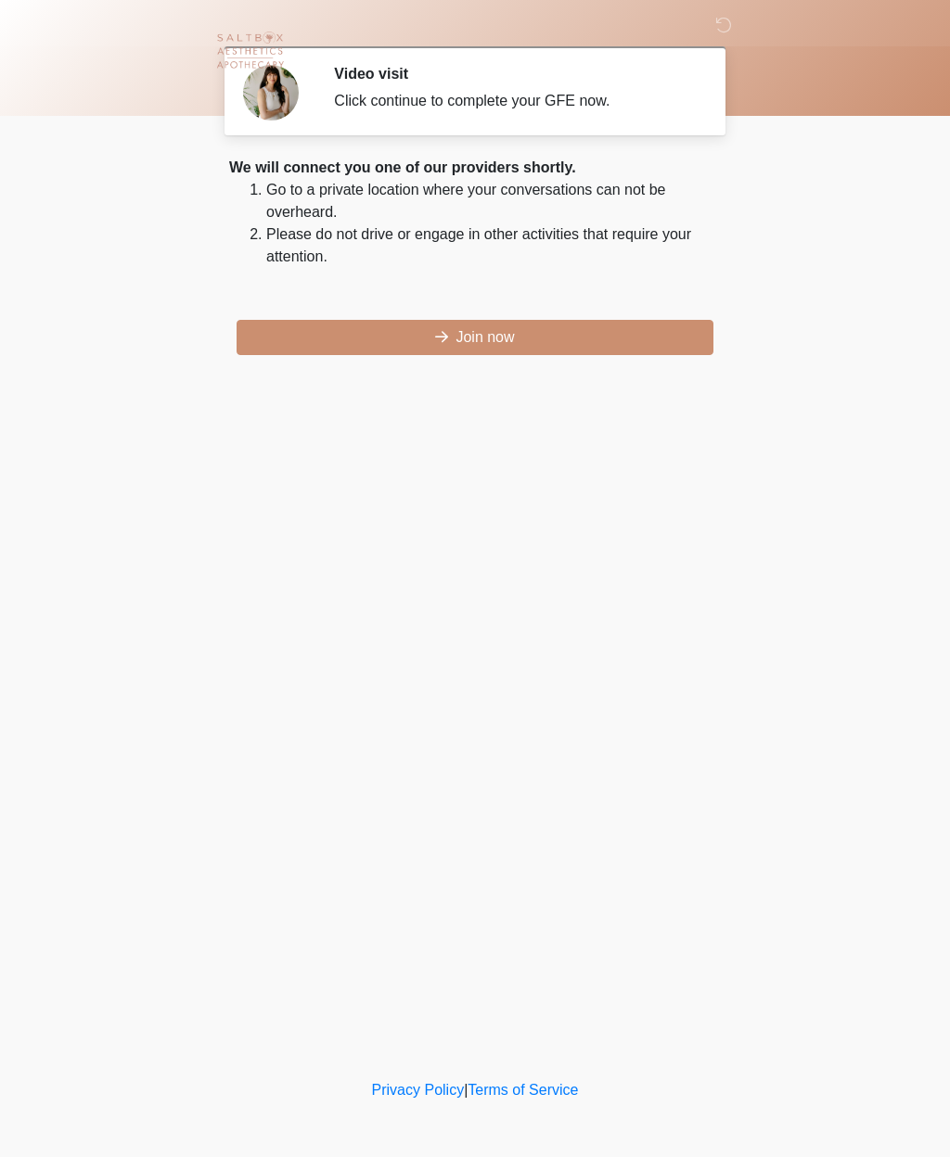 The width and height of the screenshot is (950, 1157). What do you see at coordinates (493, 246) in the screenshot?
I see `li: Please do not drive or engage in other activities that require your attention.` at bounding box center [493, 246].